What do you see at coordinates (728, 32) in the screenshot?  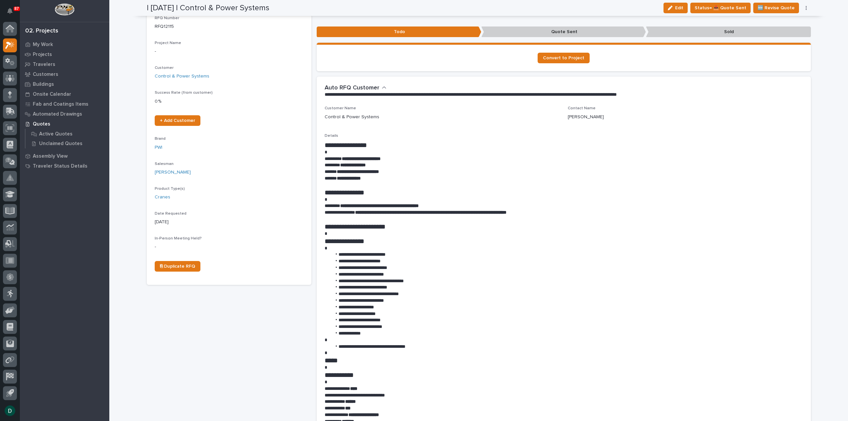 I see `p: Sold` at bounding box center [728, 32].